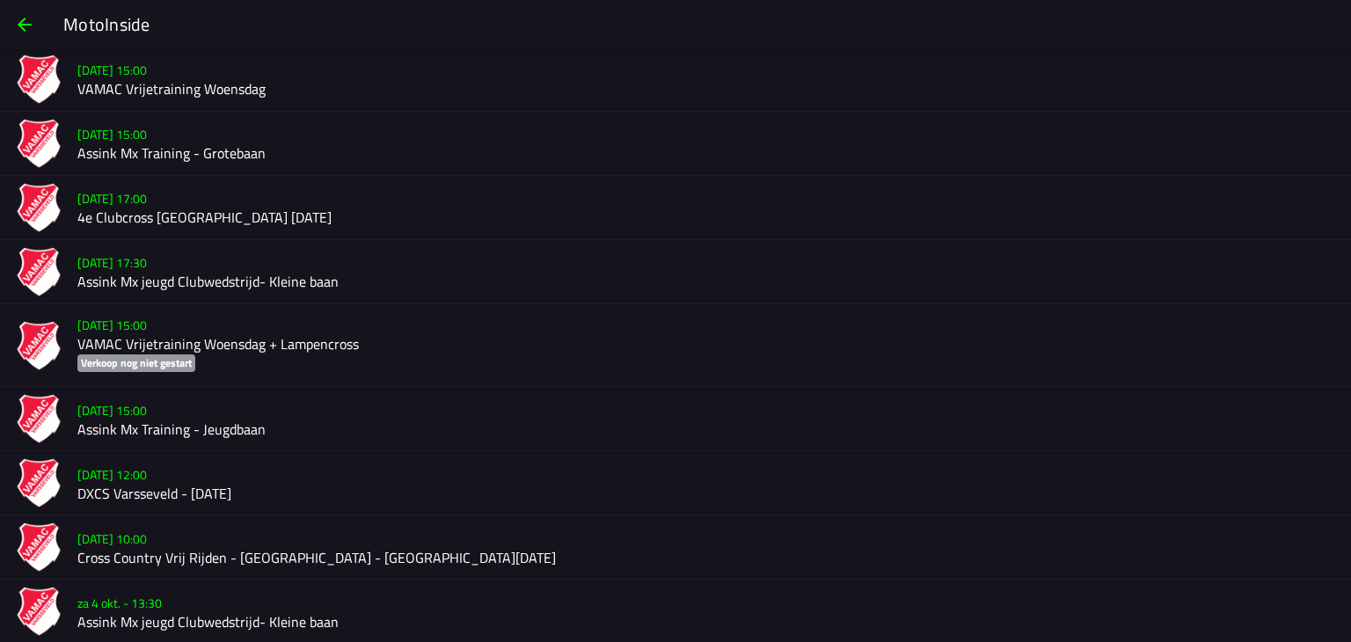 This screenshot has width=1351, height=642. I want to click on img: ZiMvYVZeh8Q3pzVT7YQ4DAs1mqgIOfSJhsW7E37y.png, so click(39, 611).